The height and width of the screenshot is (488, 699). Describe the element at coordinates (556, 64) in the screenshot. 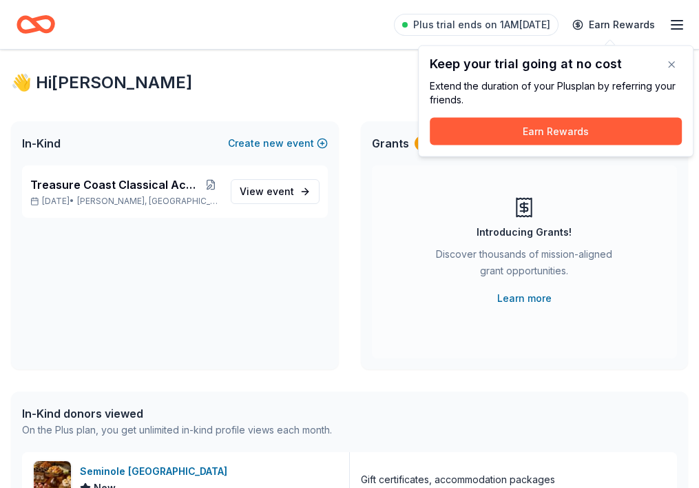

I see `div: Keep your trial going at no cost` at that location.